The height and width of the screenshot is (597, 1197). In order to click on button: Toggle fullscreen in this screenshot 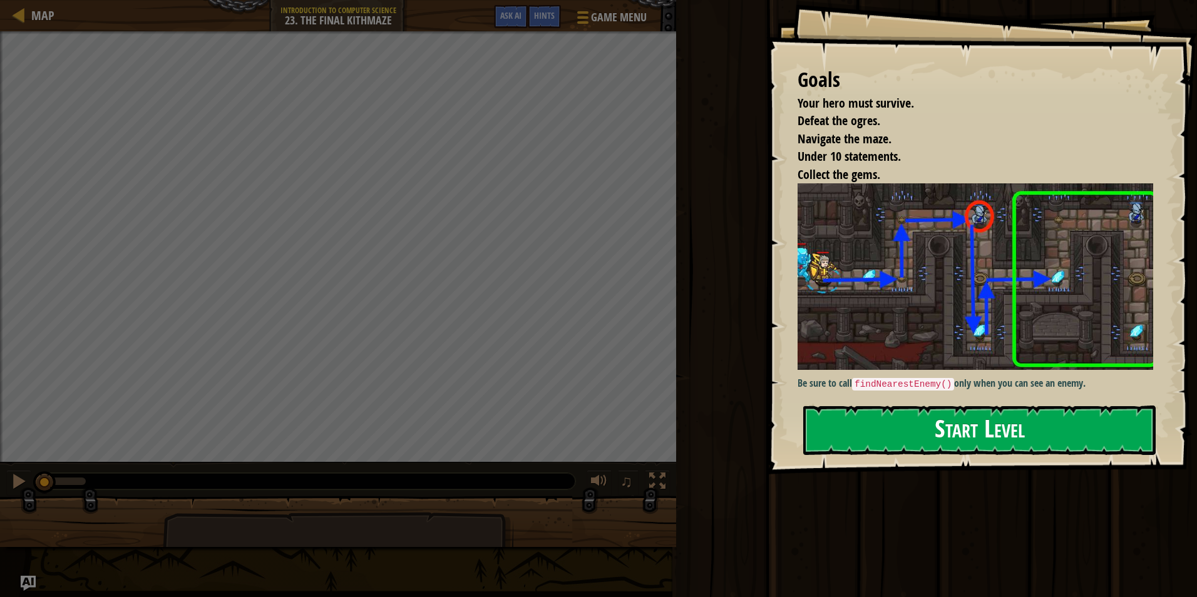, I will do `click(657, 483)`.